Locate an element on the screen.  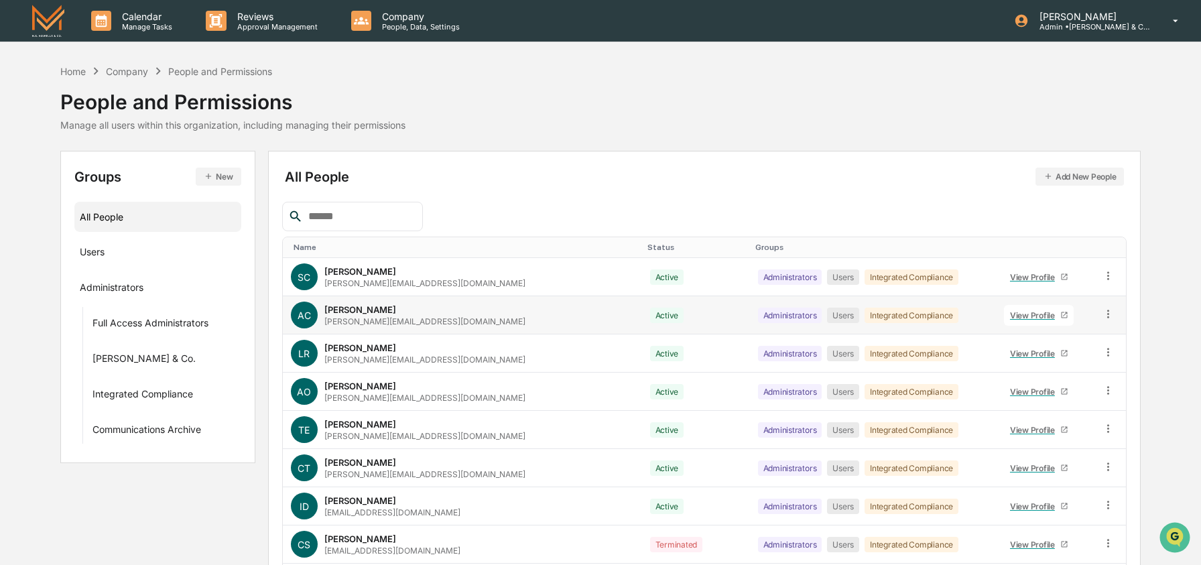
p: Manage Tasks is located at coordinates (145, 27).